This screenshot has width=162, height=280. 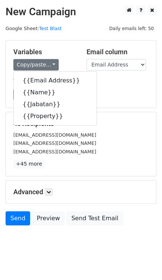 I want to click on h5: Advanced, so click(x=81, y=192).